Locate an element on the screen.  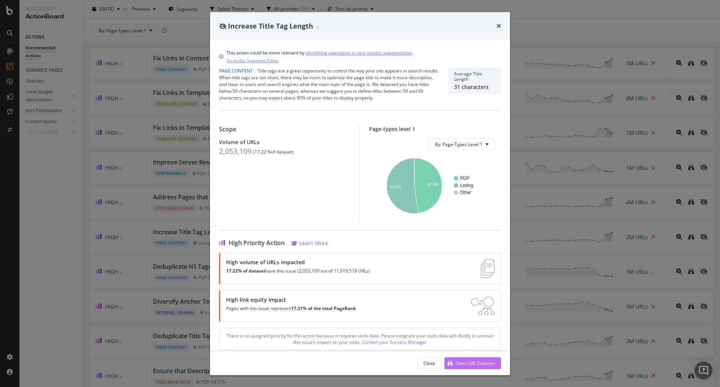
p: have this issue (2,053,109 out of 11,919,518 URLs) is located at coordinates (298, 271).